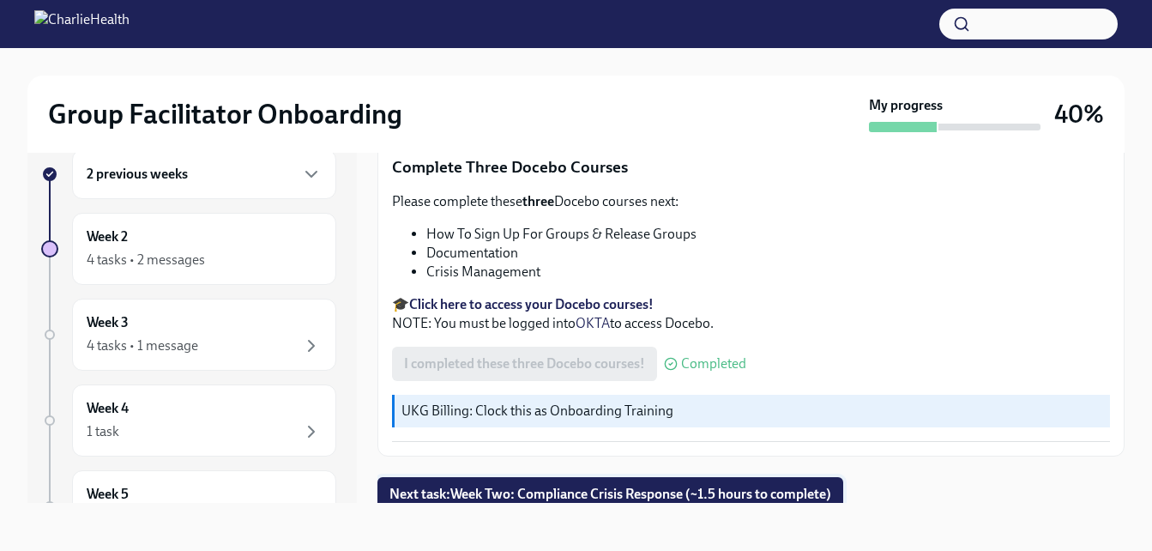 The image size is (1152, 551). I want to click on h6: 2 previous weeks, so click(137, 174).